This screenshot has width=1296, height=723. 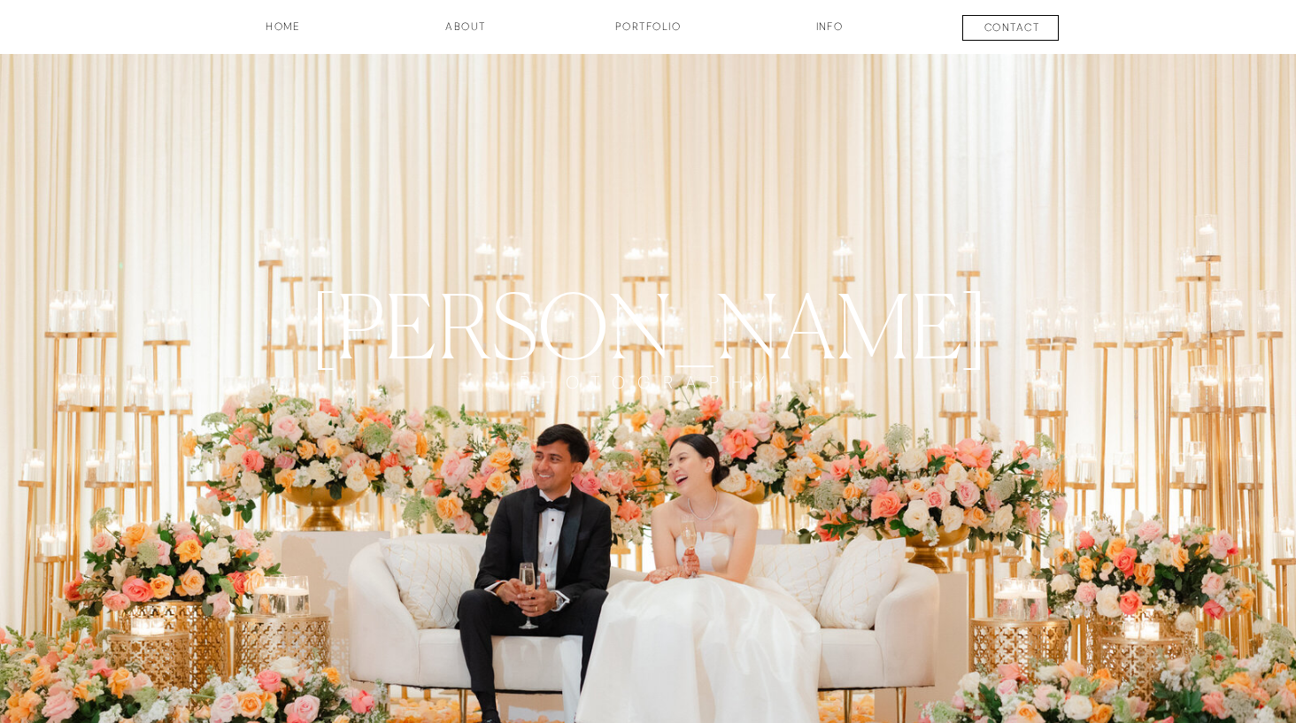 I want to click on a: HOME, so click(x=283, y=34).